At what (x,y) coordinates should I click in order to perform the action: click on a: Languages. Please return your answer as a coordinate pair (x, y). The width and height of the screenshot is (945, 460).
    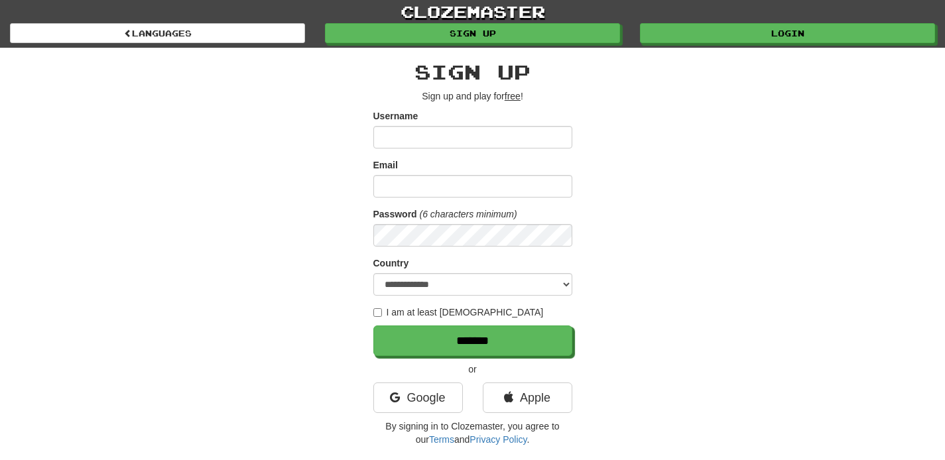
    Looking at the image, I should click on (157, 33).